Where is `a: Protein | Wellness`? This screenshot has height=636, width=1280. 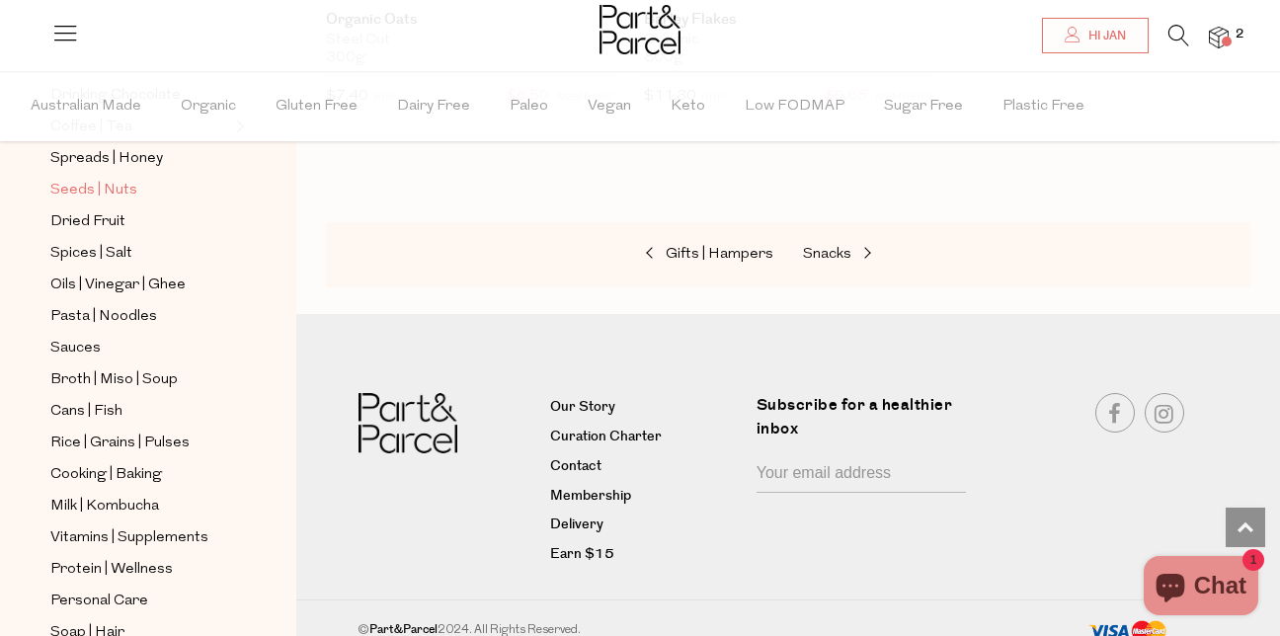 a: Protein | Wellness is located at coordinates (140, 569).